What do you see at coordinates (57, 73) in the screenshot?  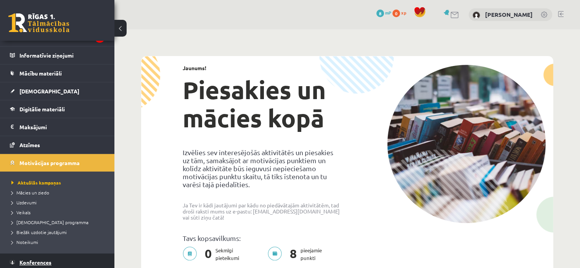 I see `a: Mācību materiāli` at bounding box center [57, 73].